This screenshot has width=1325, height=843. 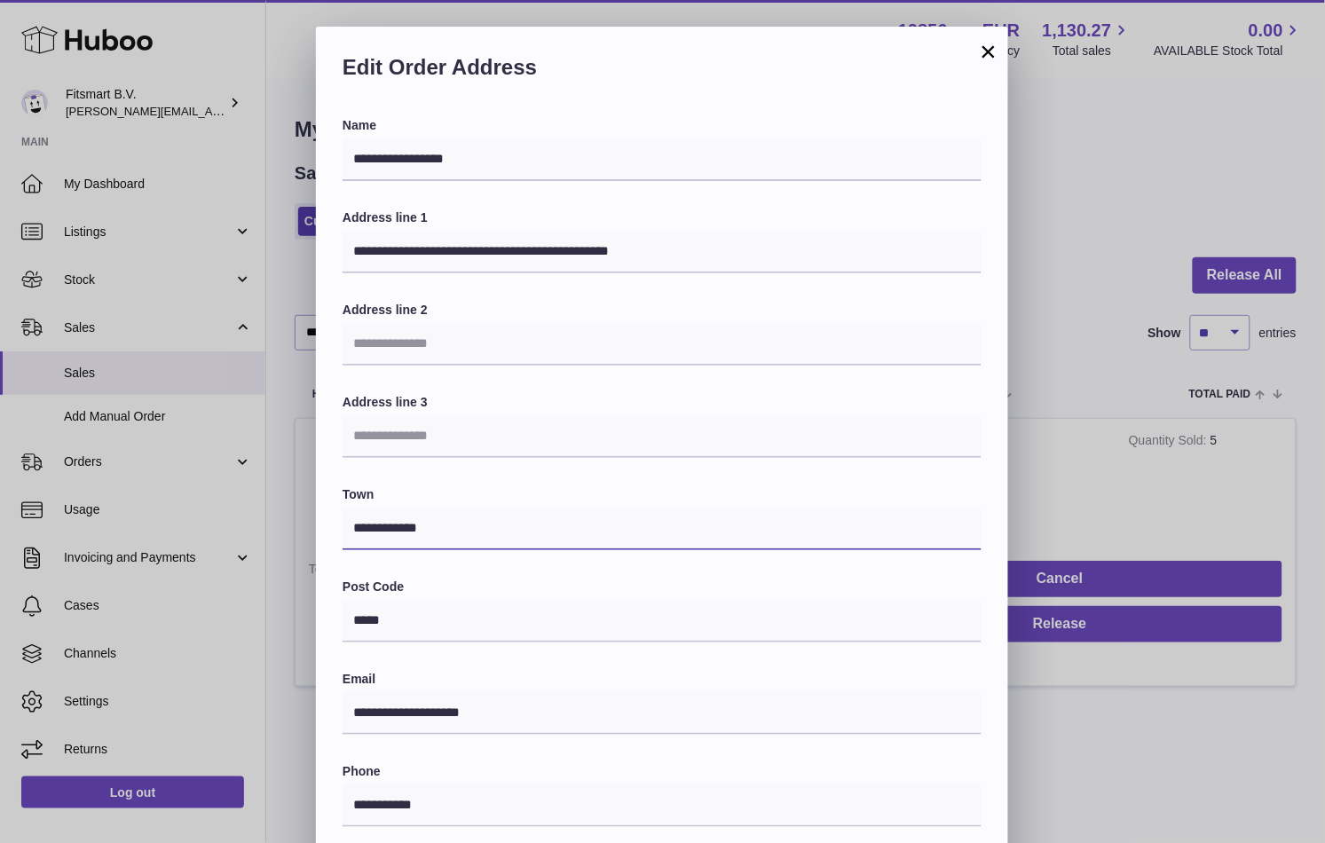 I want to click on label: Address line 3, so click(x=662, y=402).